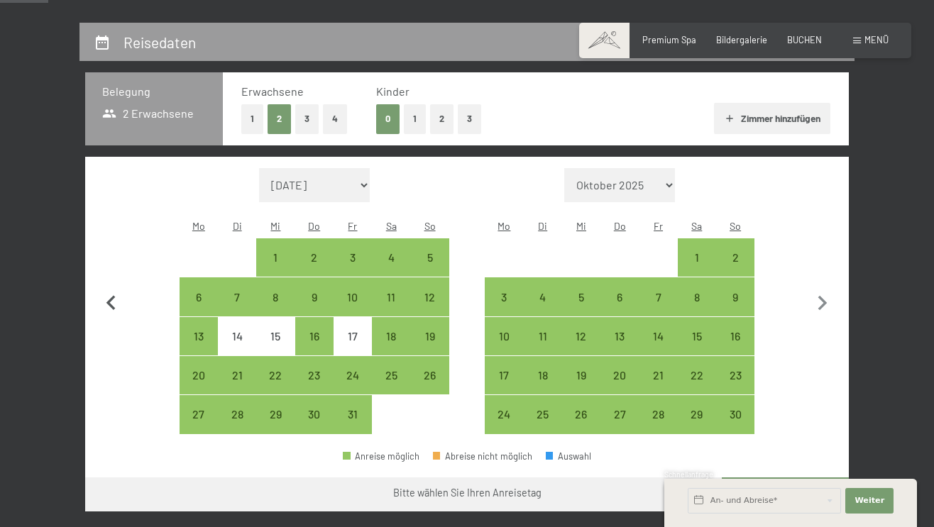 Image resolution: width=934 pixels, height=527 pixels. What do you see at coordinates (669, 40) in the screenshot?
I see `a: Premium Spa` at bounding box center [669, 40].